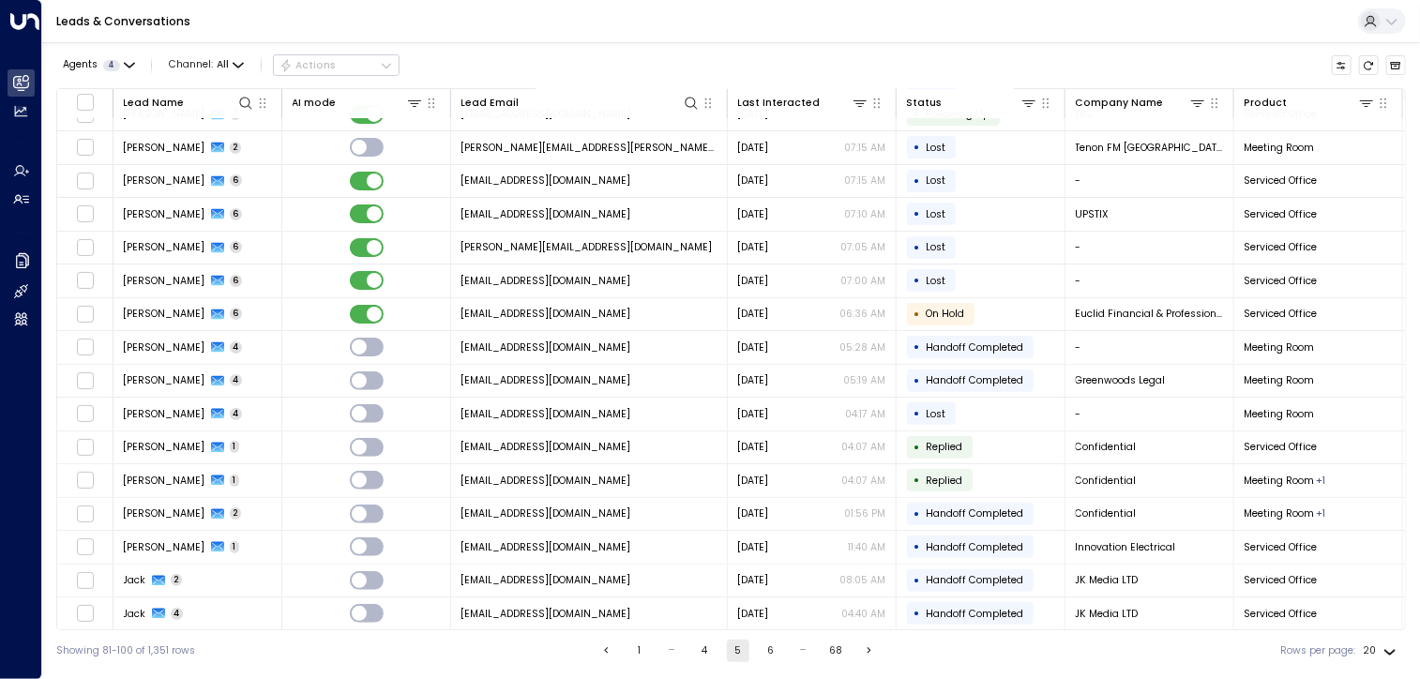 This screenshot has width=1420, height=679. Describe the element at coordinates (546, 180) in the screenshot. I see `span: navjeetdhandaynr@gmail.com` at that location.